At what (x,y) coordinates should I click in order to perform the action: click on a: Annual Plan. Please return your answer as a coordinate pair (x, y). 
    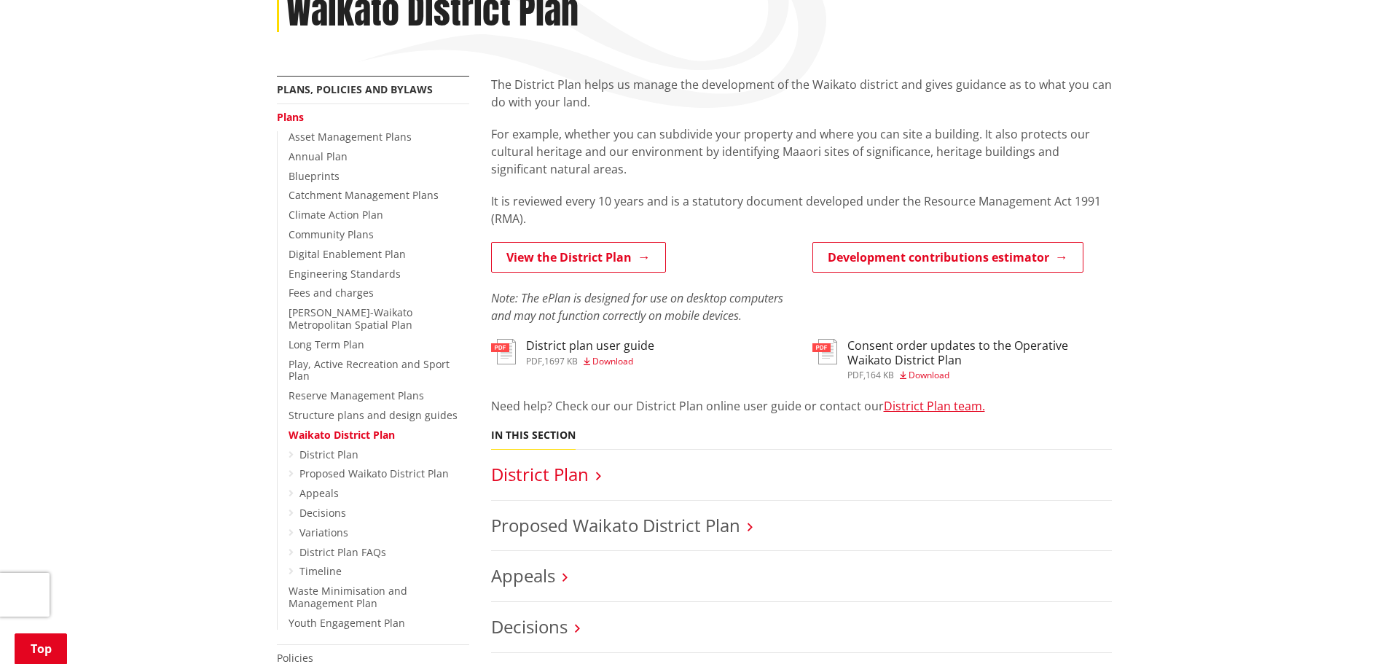
    Looking at the image, I should click on (318, 156).